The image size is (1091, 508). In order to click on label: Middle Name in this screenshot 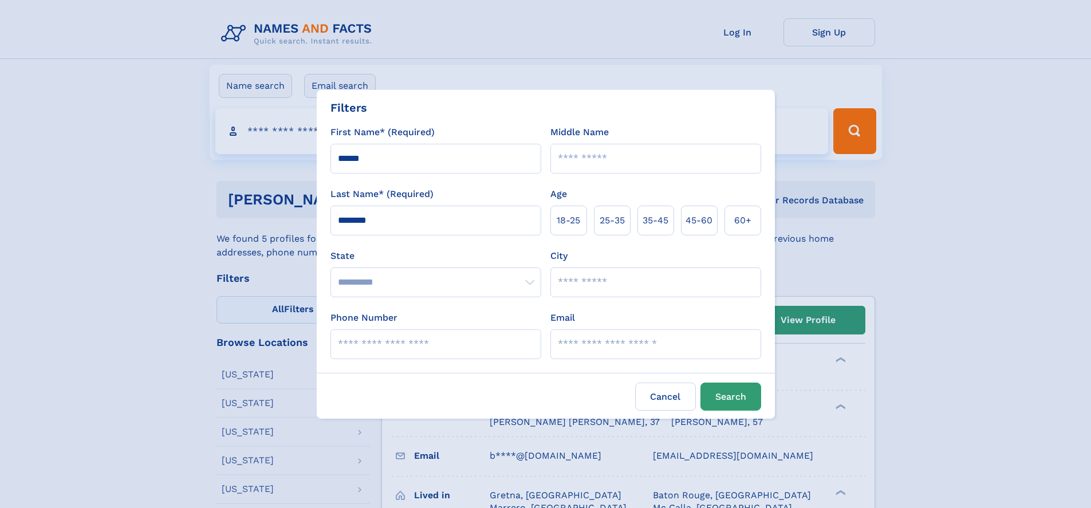, I will do `click(580, 132)`.